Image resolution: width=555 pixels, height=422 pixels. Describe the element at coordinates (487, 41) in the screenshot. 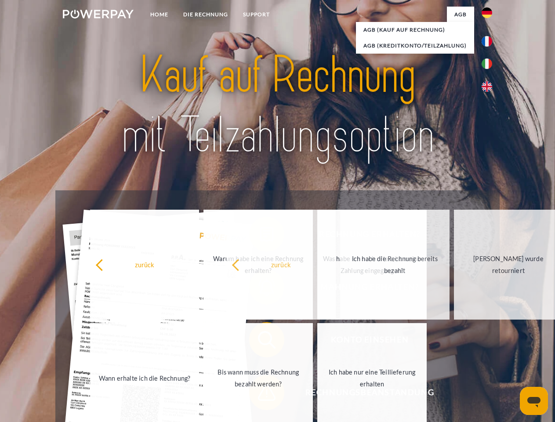

I see `img: fr` at that location.